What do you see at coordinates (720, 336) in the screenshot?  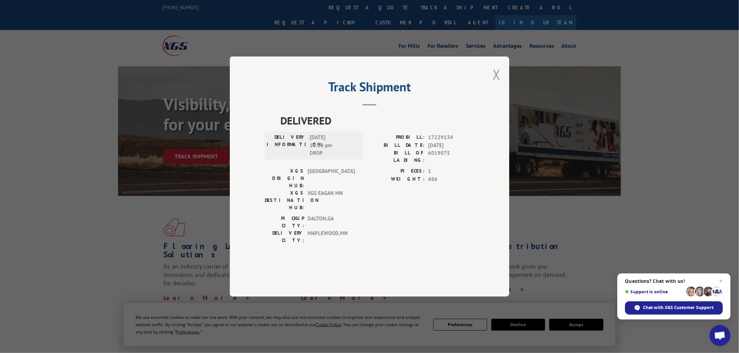 I see `div: Open chat` at bounding box center [720, 336].